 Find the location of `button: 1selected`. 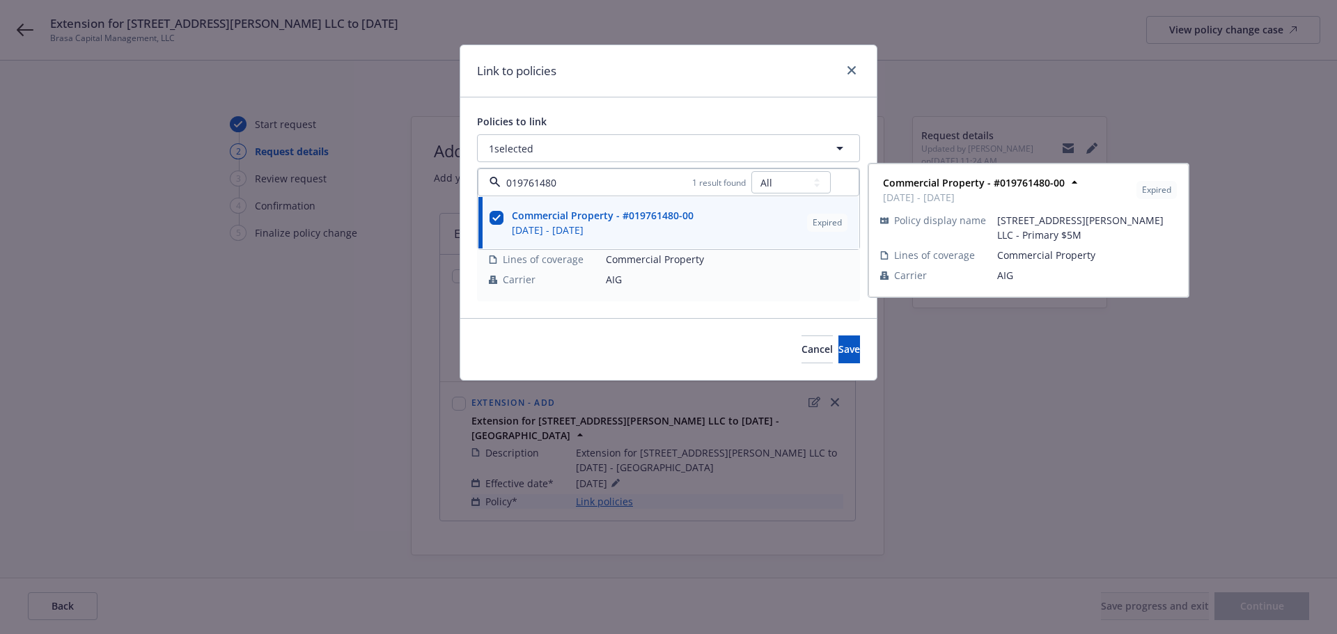

button: 1selected is located at coordinates (668, 148).